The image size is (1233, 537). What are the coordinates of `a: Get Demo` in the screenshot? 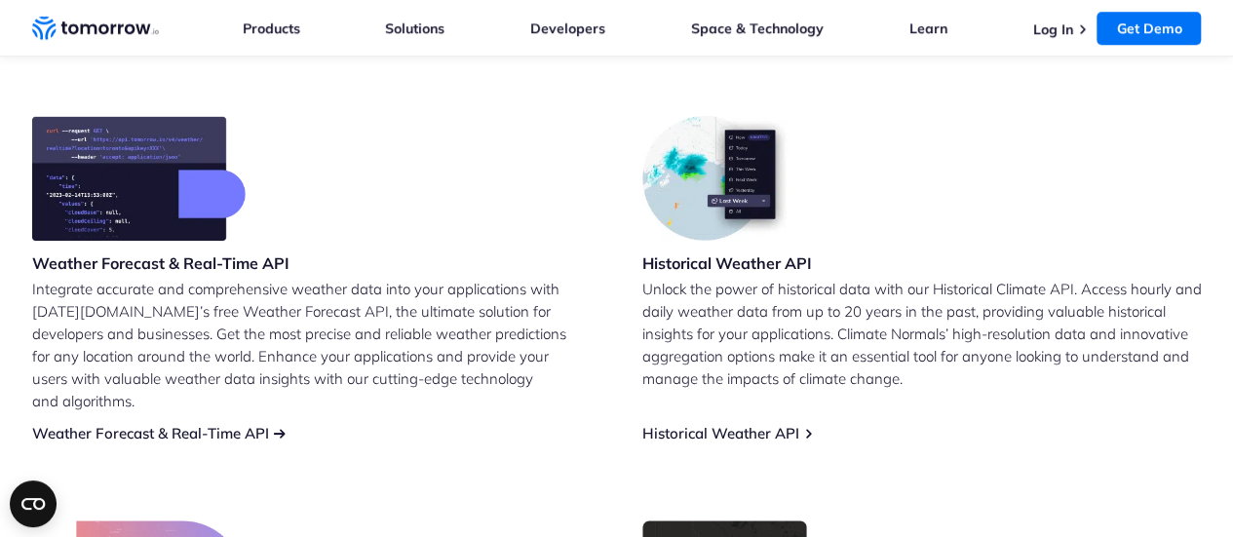 It's located at (1148, 28).